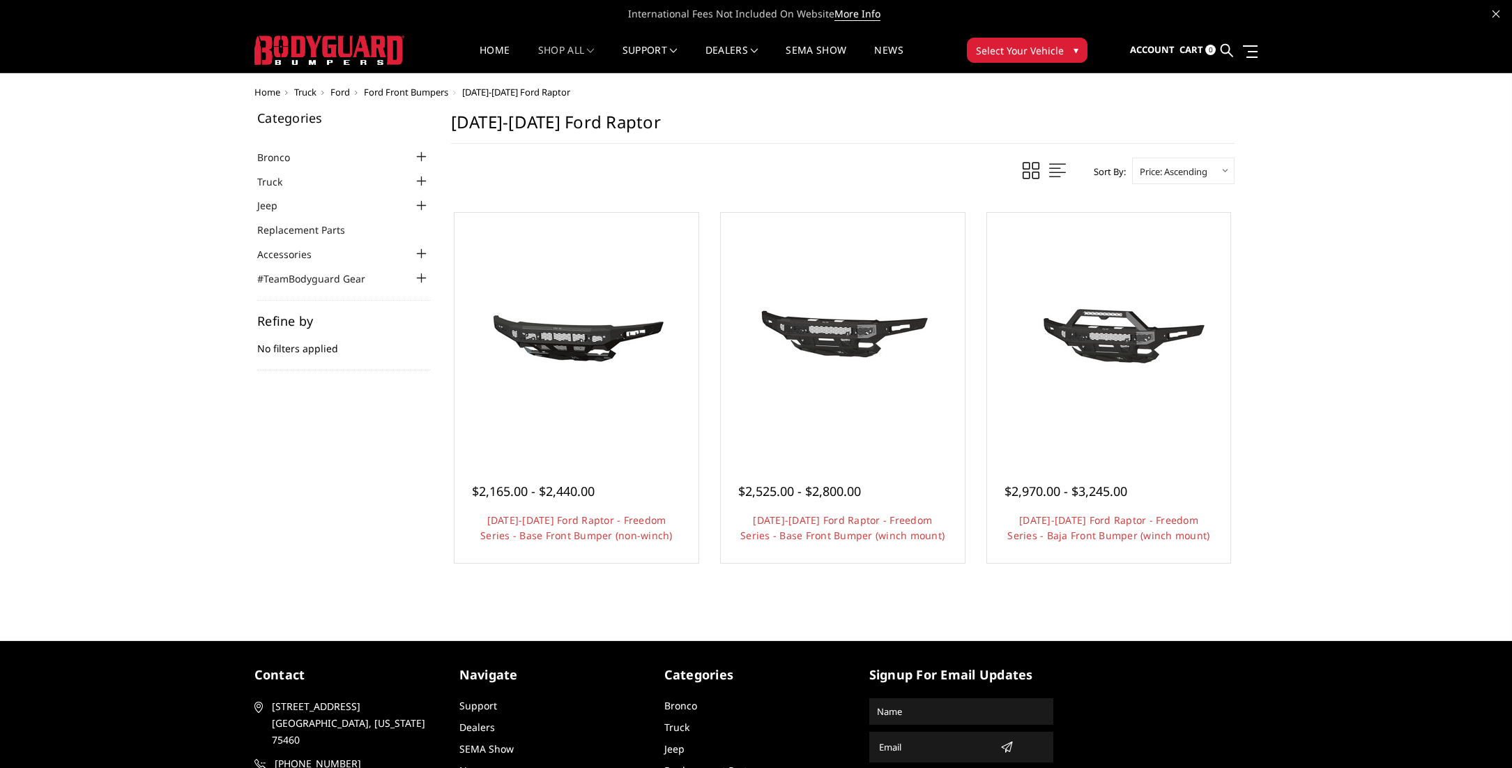 Image resolution: width=1512 pixels, height=768 pixels. I want to click on input: Name, so click(961, 711).